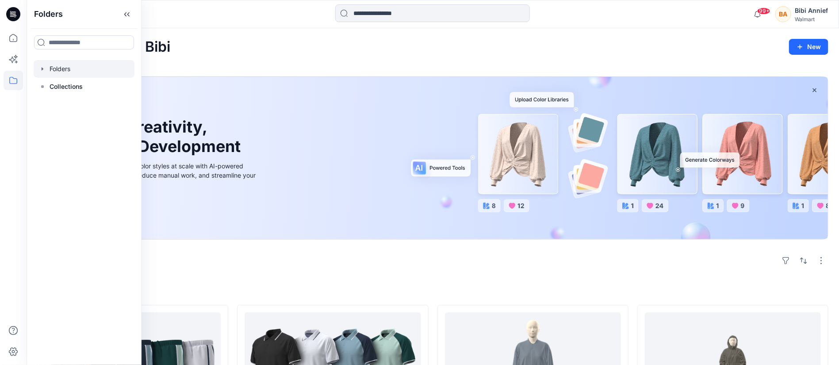  Describe the element at coordinates (811, 11) in the screenshot. I see `div: Bibi Annief` at that location.